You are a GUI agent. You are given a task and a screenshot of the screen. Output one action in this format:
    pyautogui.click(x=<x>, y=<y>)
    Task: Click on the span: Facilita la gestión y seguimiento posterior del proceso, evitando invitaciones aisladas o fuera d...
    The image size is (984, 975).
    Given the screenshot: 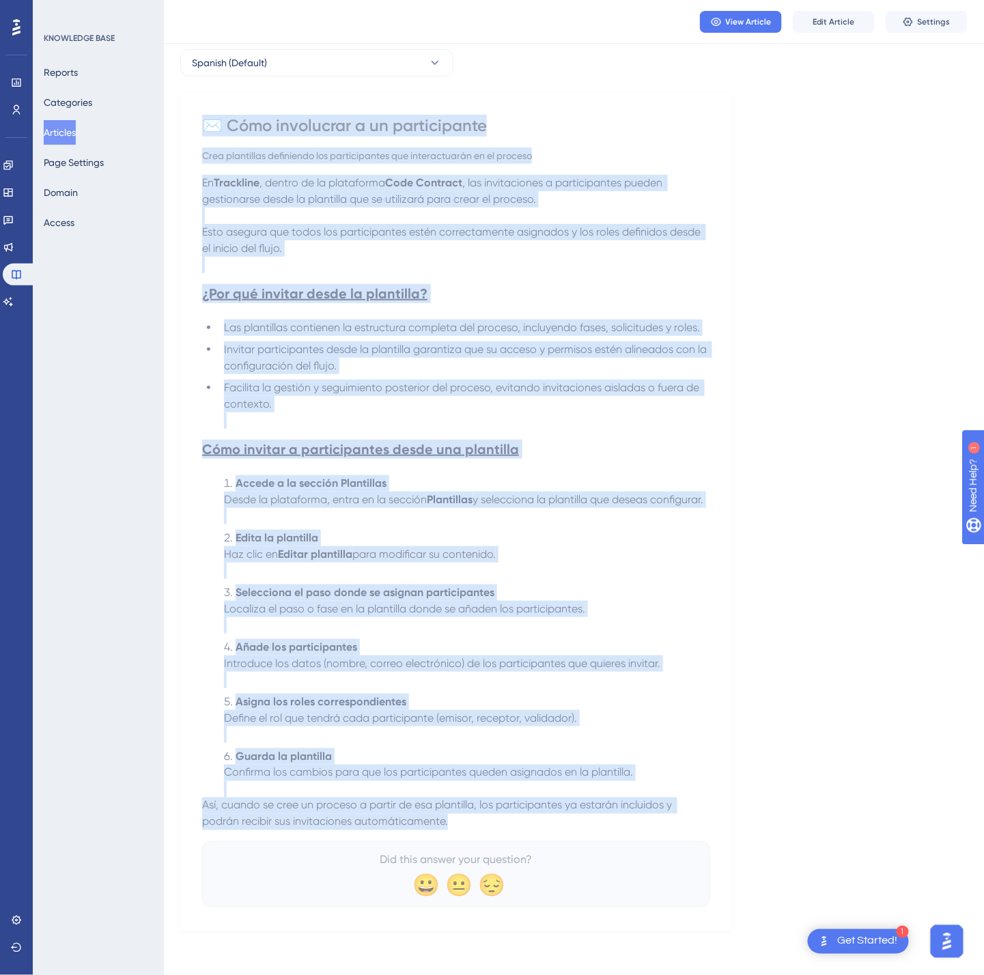 What is the action you would take?
    pyautogui.click(x=463, y=395)
    